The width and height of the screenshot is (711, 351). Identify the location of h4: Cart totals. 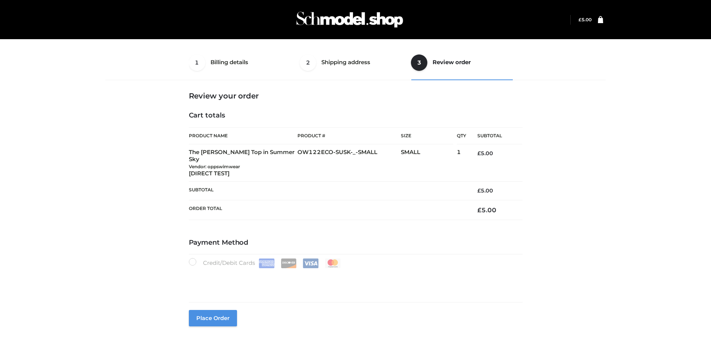
(355, 116).